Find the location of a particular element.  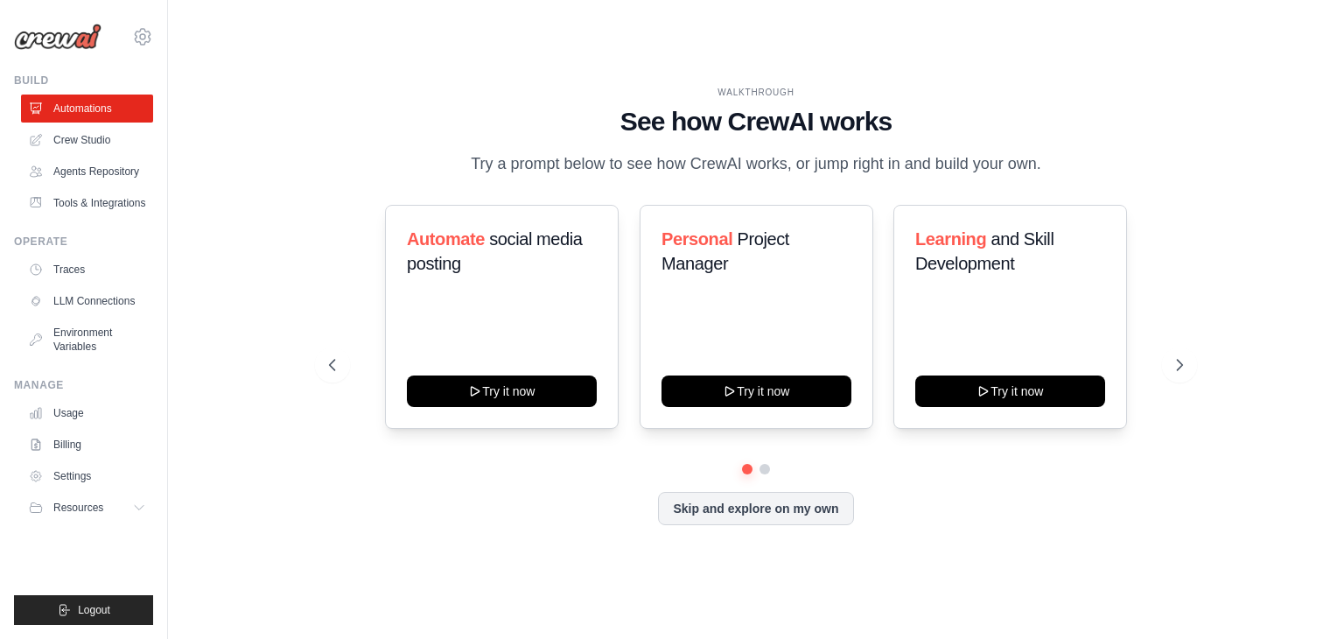

a: Traces is located at coordinates (87, 270).